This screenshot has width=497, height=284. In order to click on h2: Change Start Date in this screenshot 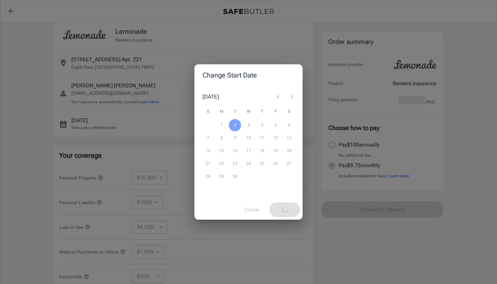, I will do `click(248, 75)`.